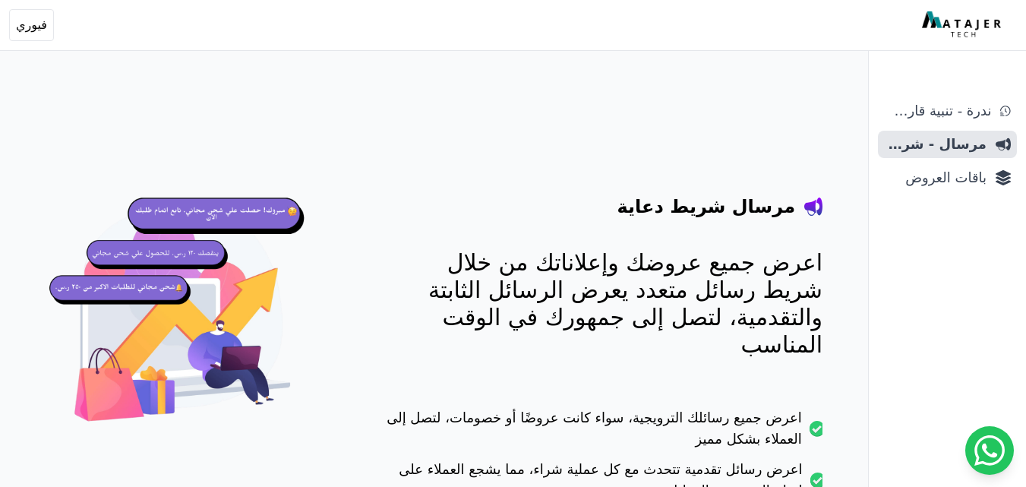  Describe the element at coordinates (601, 433) in the screenshot. I see `li: اعرض جميع رسائلك الترويجية، سواء كانت عروضًا أو خصومات، لتصل إلى العملاء بشكل مميز` at that location.